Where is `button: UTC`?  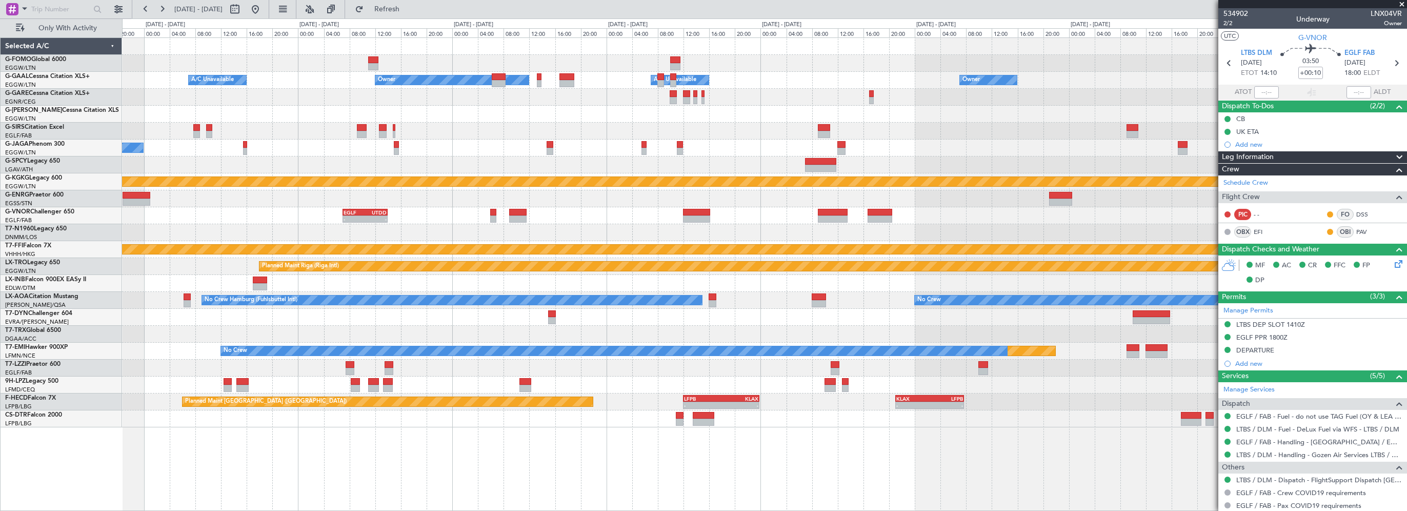 button: UTC is located at coordinates (1230, 36).